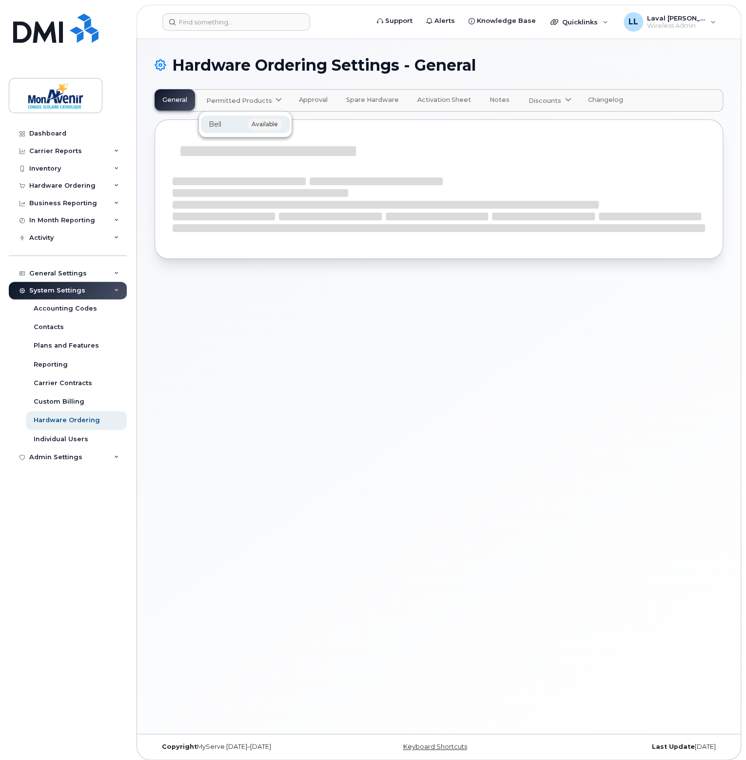  I want to click on a: Keyboard Shortcuts, so click(435, 747).